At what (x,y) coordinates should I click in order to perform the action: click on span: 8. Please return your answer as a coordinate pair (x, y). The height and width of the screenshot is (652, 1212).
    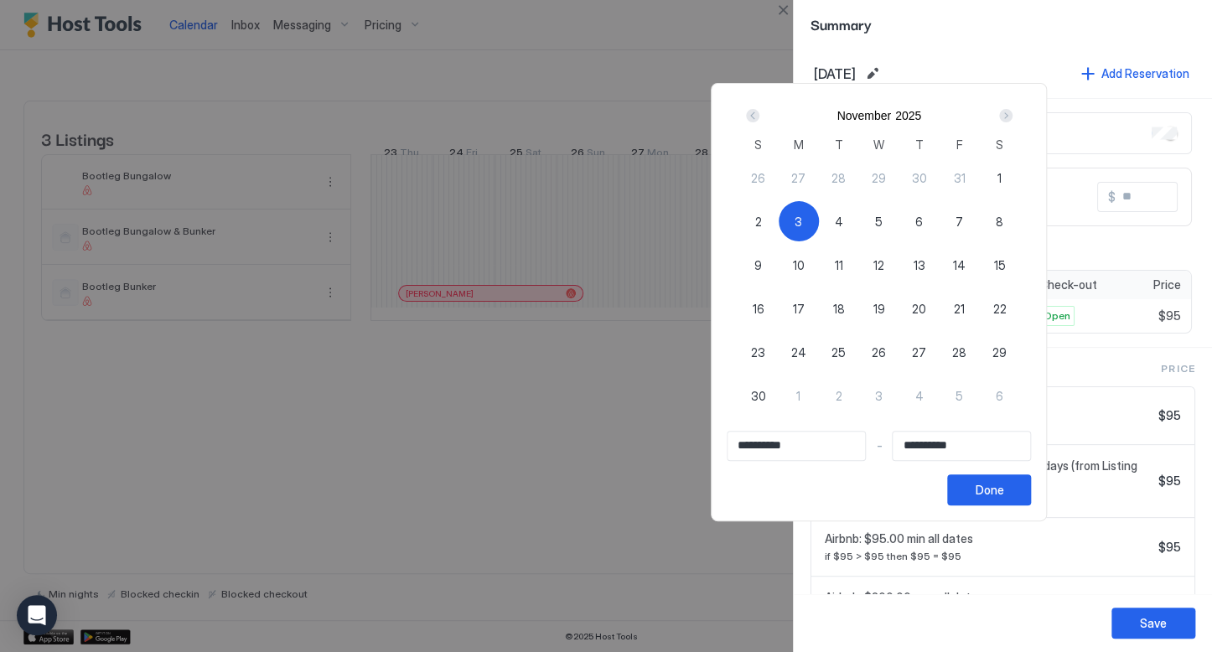
    Looking at the image, I should click on (999, 221).